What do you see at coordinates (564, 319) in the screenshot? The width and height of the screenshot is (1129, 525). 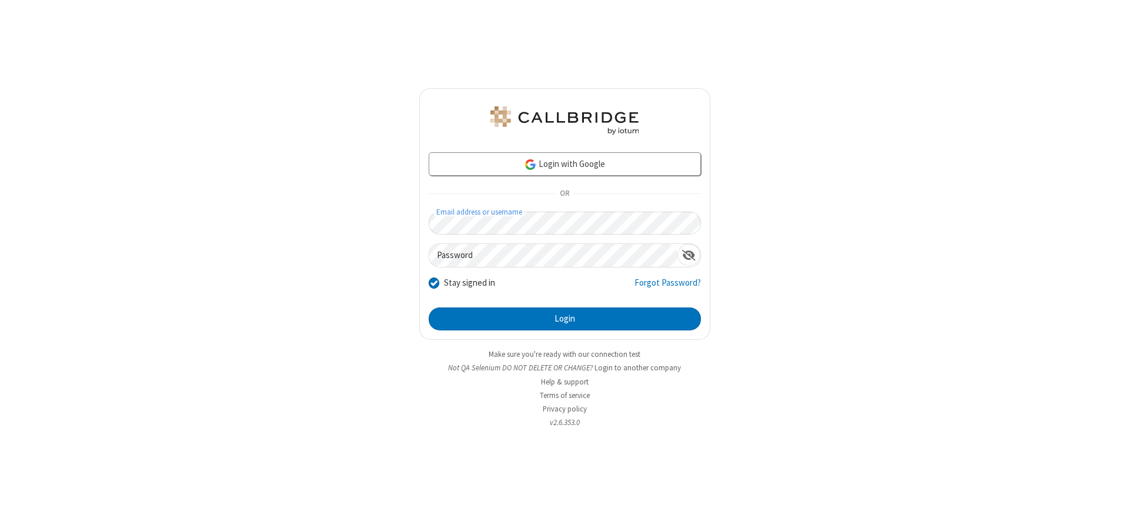 I see `button: Login` at bounding box center [564, 319].